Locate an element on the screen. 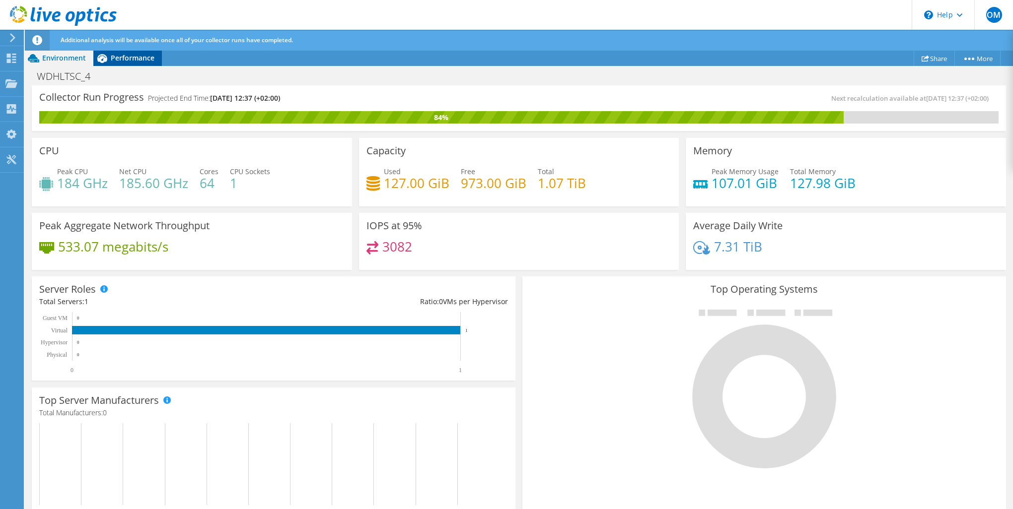  h4: 185.60 GHz is located at coordinates (153, 183).